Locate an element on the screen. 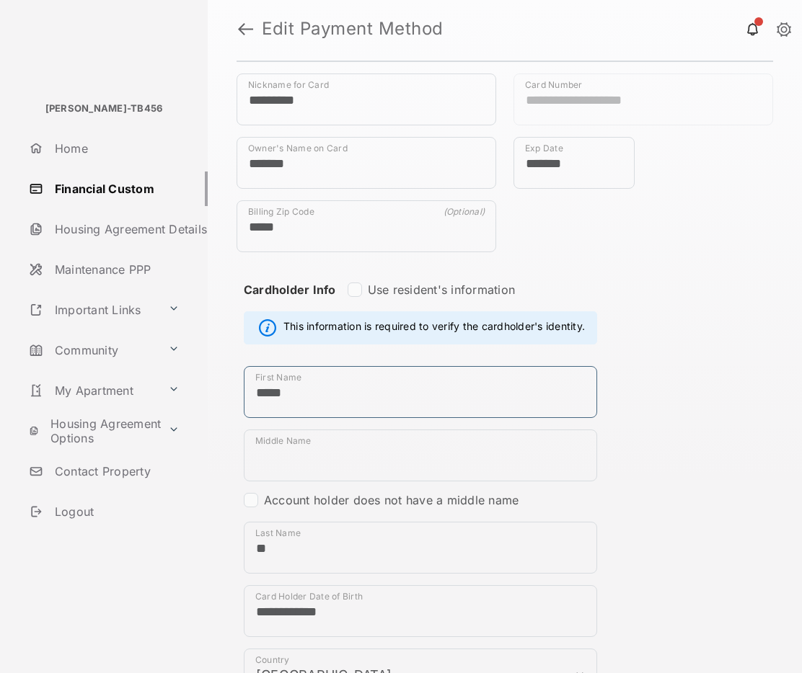 The image size is (802, 673). label: Account holder does not have a middle name is located at coordinates (391, 500).